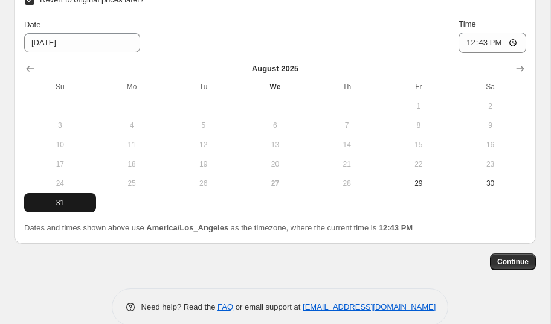  What do you see at coordinates (275, 87) in the screenshot?
I see `th: Wednesday` at bounding box center [275, 87].